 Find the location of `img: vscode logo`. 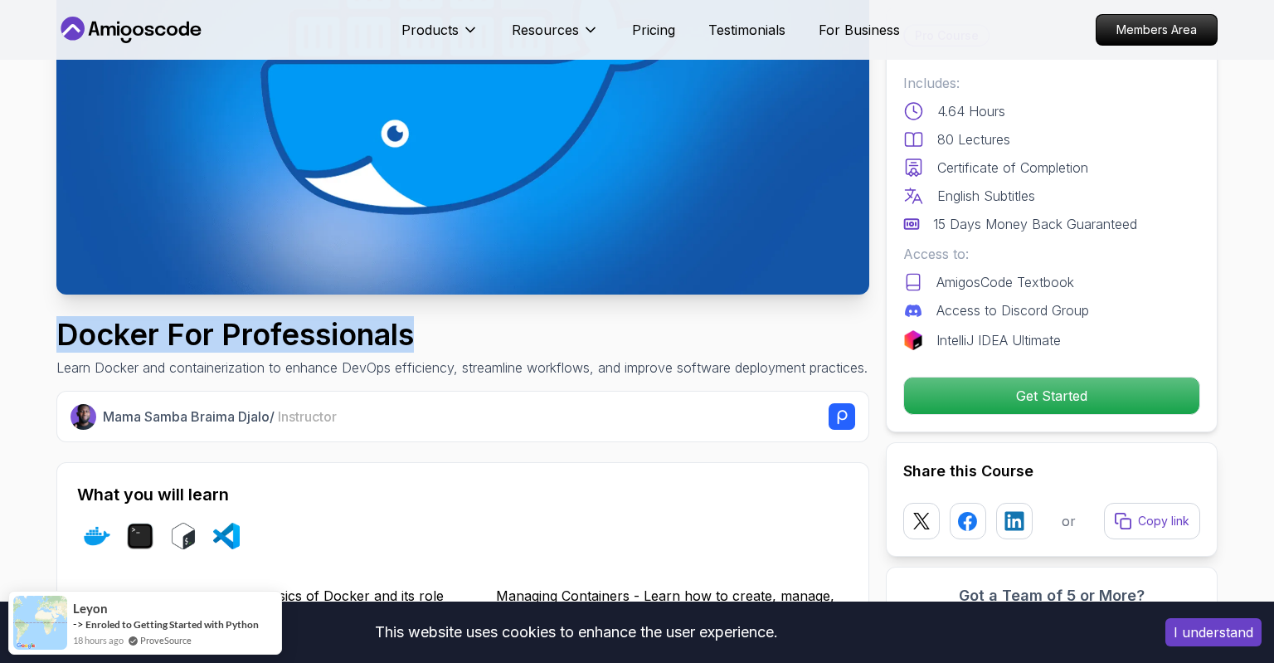

img: vscode logo is located at coordinates (226, 536).